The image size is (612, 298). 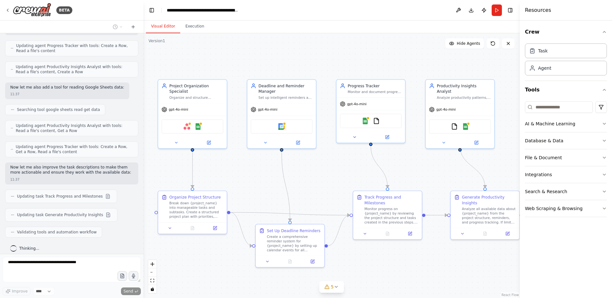 I want to click on div: Search & Research, so click(x=546, y=192).